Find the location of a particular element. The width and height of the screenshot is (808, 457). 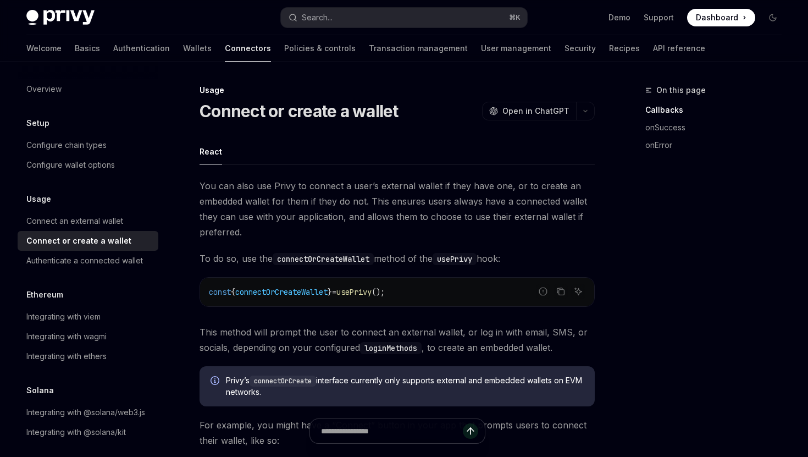

a: Connect an external wallet is located at coordinates (88, 221).